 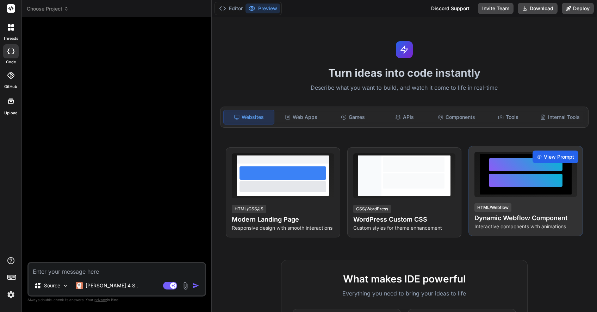 What do you see at coordinates (493, 208) in the screenshot?
I see `div: HTML/Webflow` at bounding box center [493, 208].